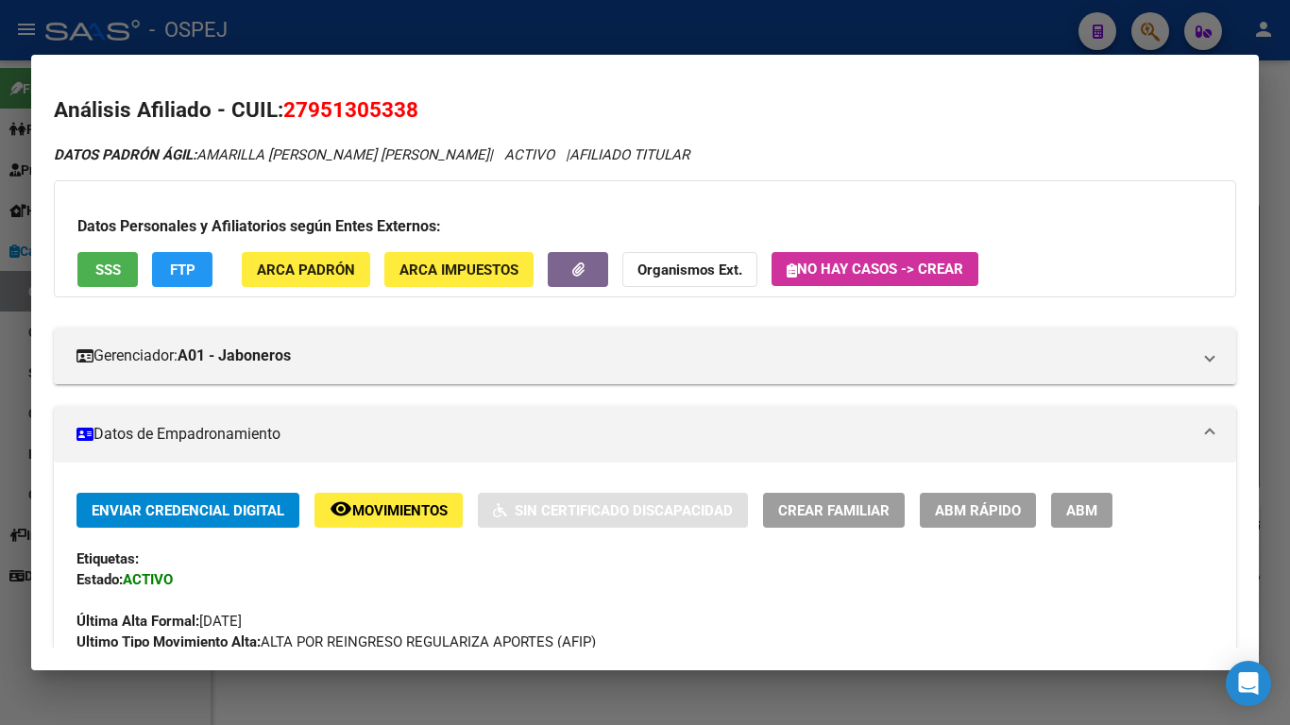  What do you see at coordinates (306, 270) in the screenshot?
I see `span: ARCA Padrón` at bounding box center [306, 270].